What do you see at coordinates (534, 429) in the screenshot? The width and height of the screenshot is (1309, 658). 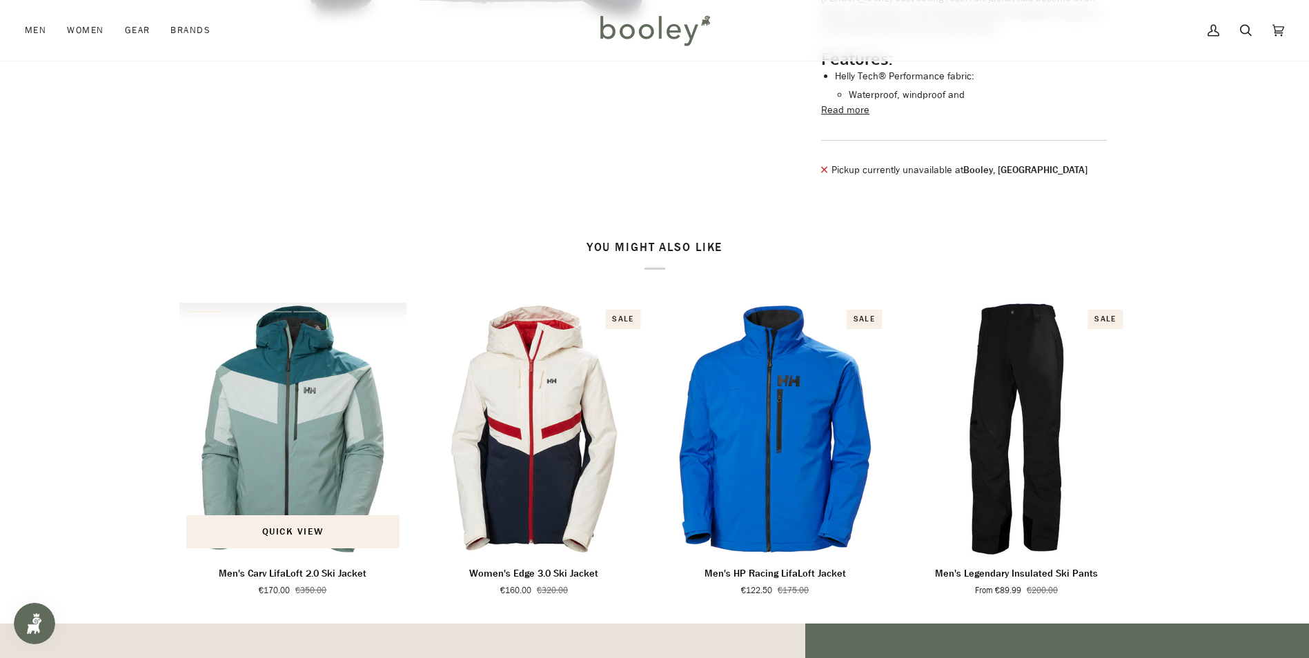 I see `img: Helly Hansen Women's Edge 3.0 Ski Jacket Snow - Booley Galway` at bounding box center [534, 429].